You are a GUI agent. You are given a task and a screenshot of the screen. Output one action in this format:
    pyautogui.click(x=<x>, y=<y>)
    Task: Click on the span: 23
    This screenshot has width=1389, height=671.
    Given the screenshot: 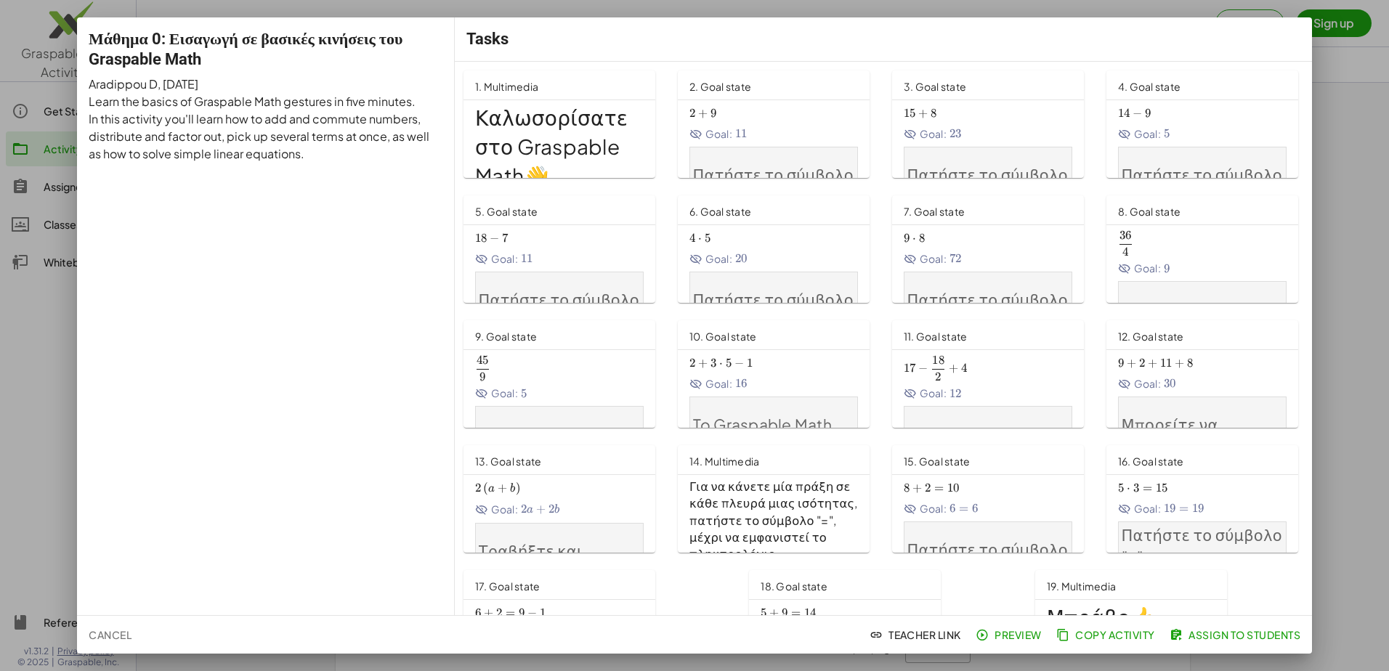 What is the action you would take?
    pyautogui.click(x=955, y=134)
    